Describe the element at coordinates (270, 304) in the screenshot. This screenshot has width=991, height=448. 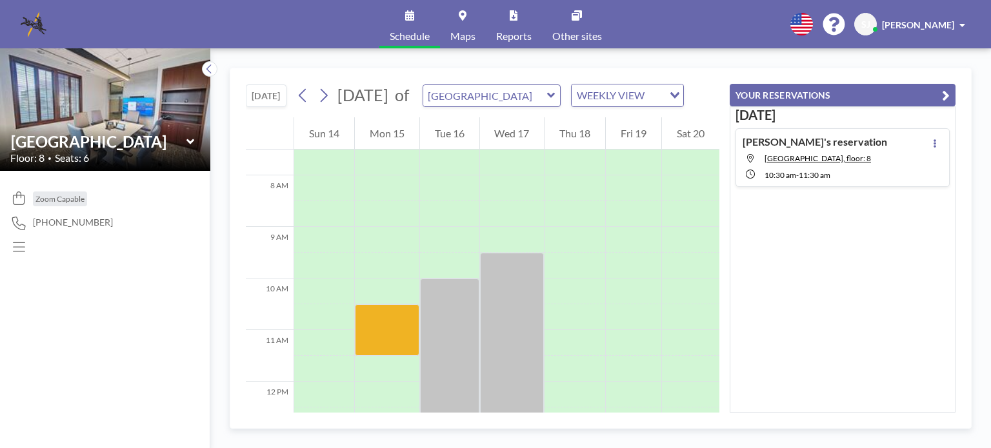
I see `div: 10 AM` at that location.